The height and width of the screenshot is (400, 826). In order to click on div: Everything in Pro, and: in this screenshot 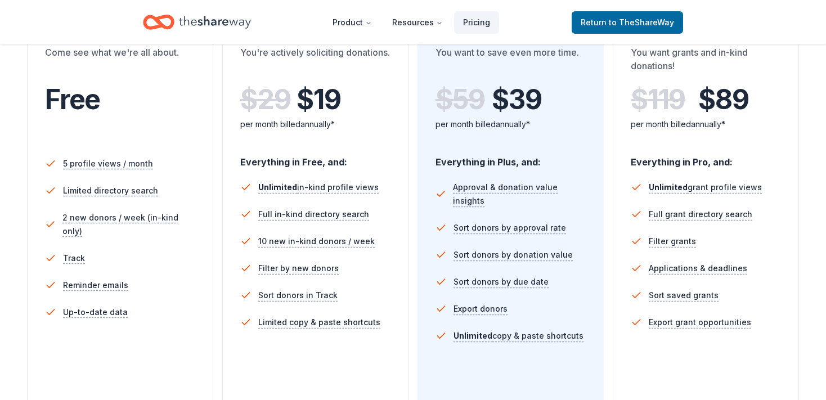, I will do `click(706, 158)`.